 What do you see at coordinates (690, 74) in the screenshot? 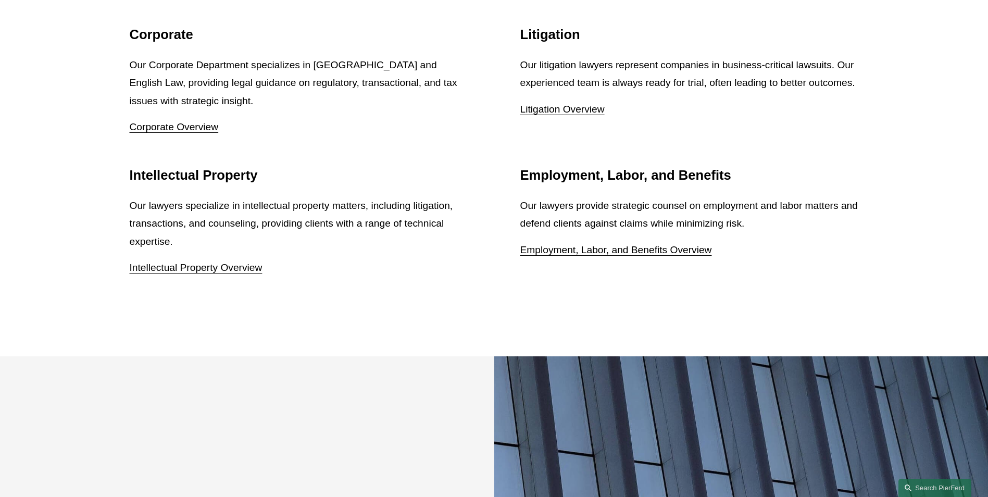
I see `p: Our litigation lawyers represent companies in business-critical lawsuits. Our experienced team is...` at bounding box center [690, 74].